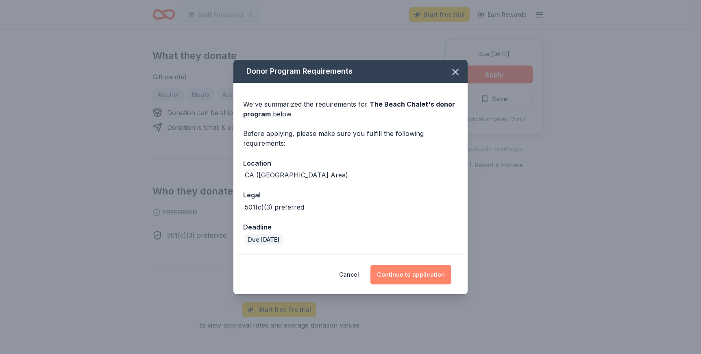  What do you see at coordinates (411, 274) in the screenshot?
I see `button: Continue to application` at bounding box center [411, 274].